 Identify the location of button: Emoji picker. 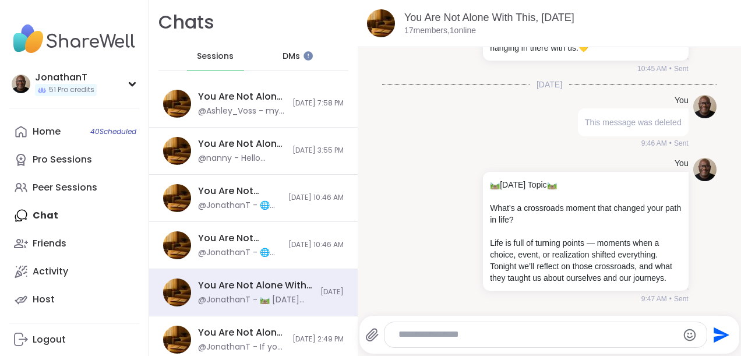
(690, 335).